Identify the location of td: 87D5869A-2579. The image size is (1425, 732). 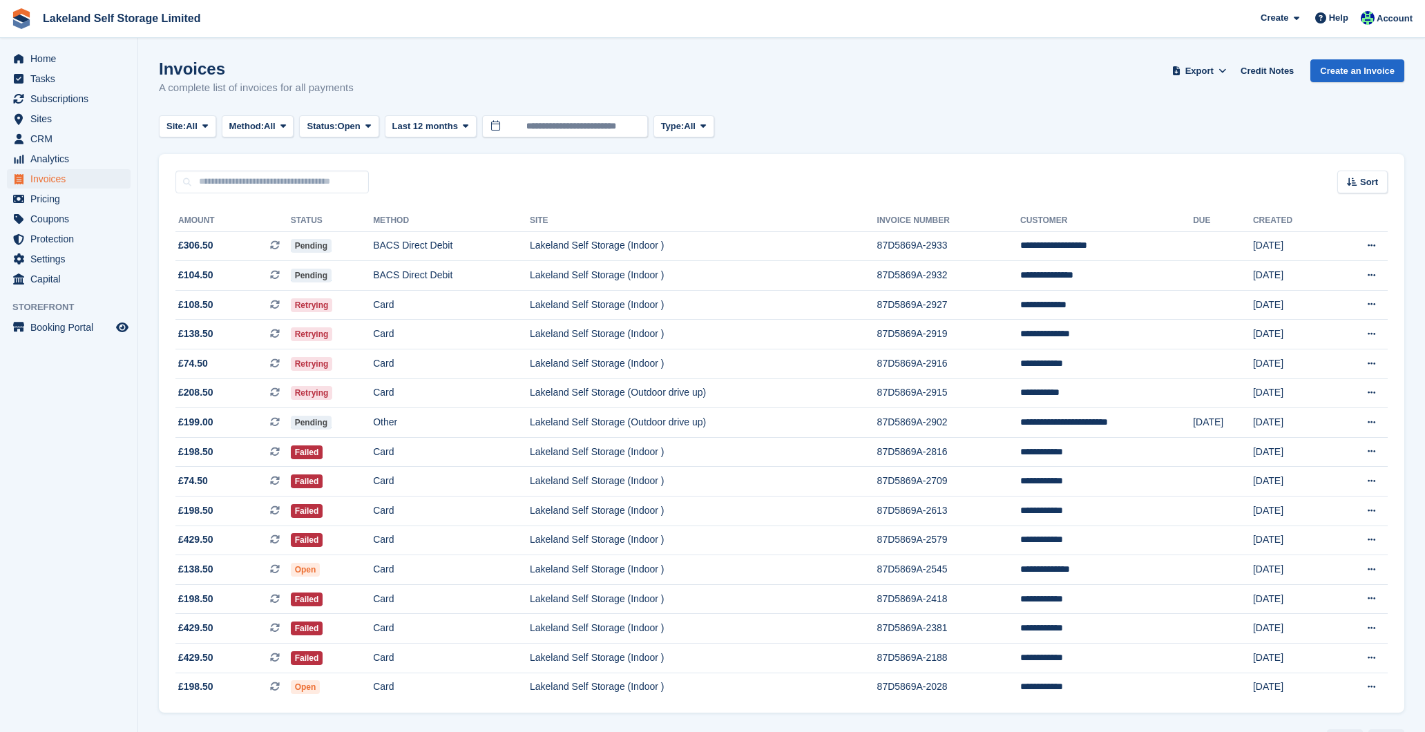
(948, 540).